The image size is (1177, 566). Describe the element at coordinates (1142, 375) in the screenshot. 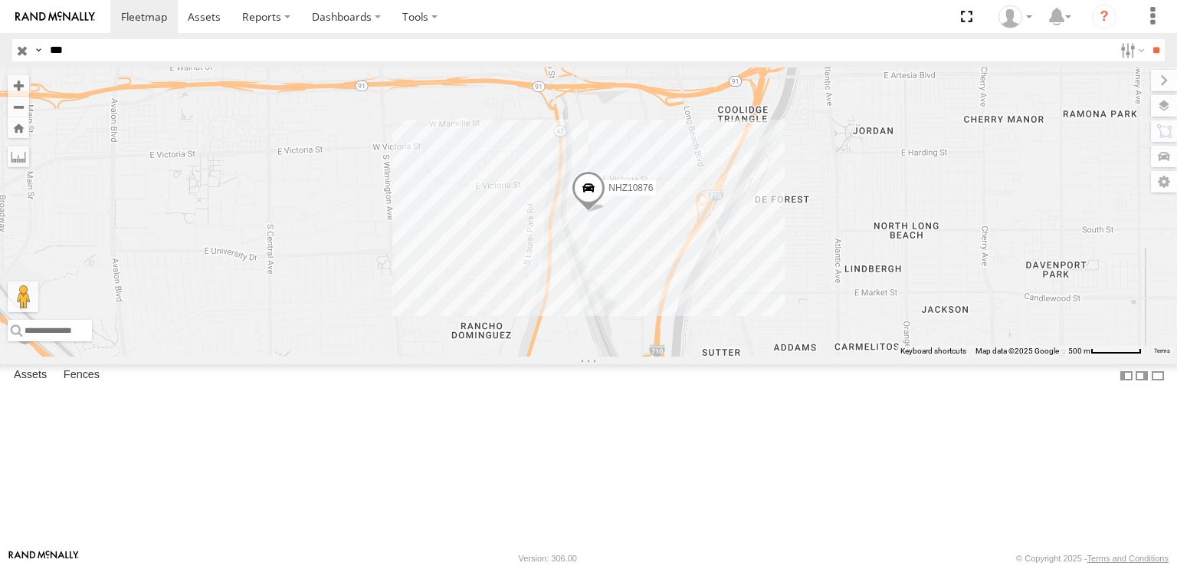

I see `label: Dock Summary Table to the Right` at that location.